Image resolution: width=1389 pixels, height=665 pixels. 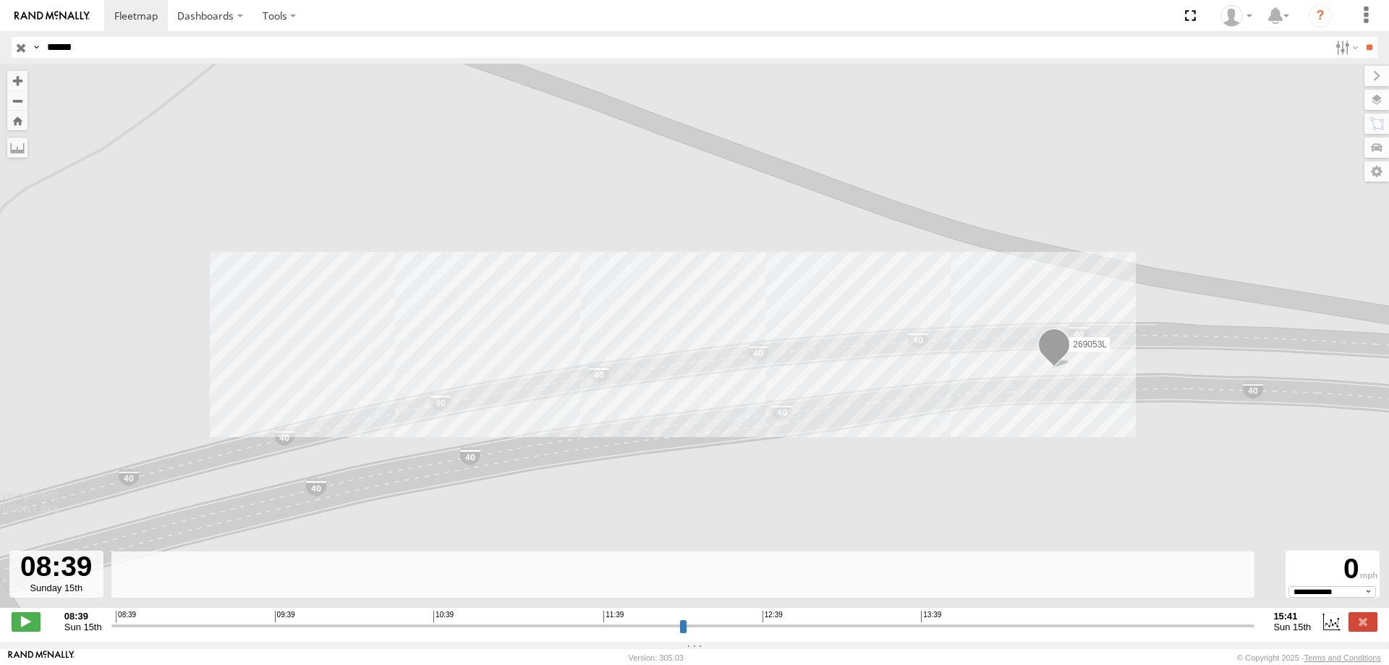 I want to click on label: Map Settings, so click(x=1377, y=171).